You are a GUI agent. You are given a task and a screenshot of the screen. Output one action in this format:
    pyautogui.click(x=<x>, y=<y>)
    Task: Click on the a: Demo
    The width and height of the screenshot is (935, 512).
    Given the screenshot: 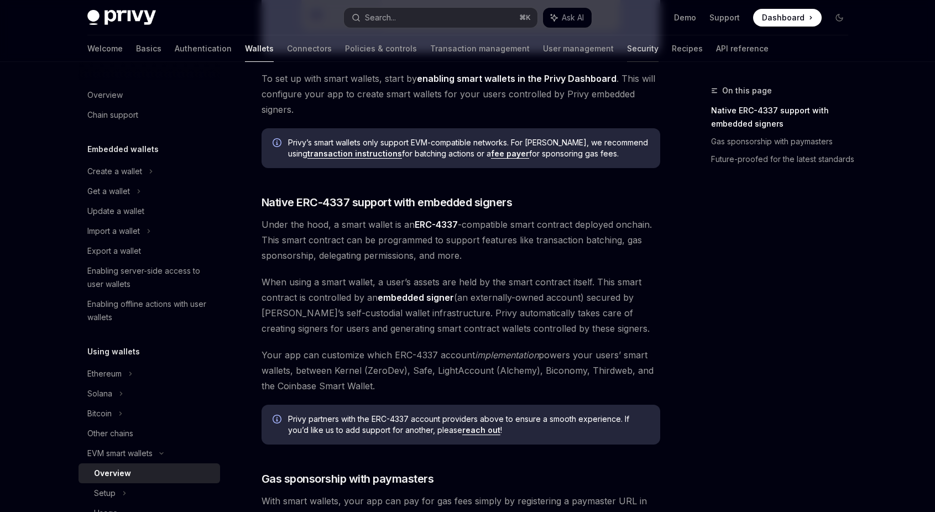 What is the action you would take?
    pyautogui.click(x=685, y=18)
    